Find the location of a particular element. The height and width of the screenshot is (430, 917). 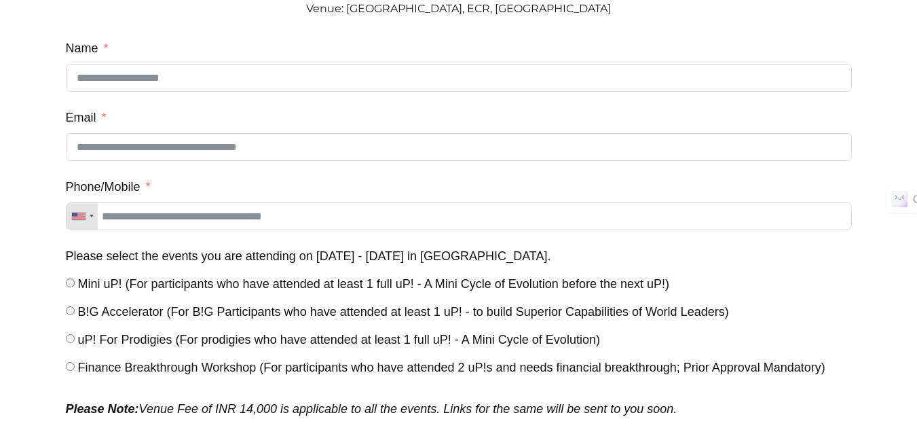

strong: Please Note: is located at coordinates (103, 409).